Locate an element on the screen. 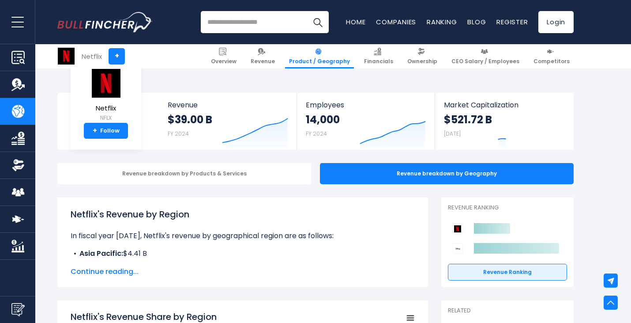 The width and height of the screenshot is (631, 323). a: Go to homepage is located at coordinates (105, 22).